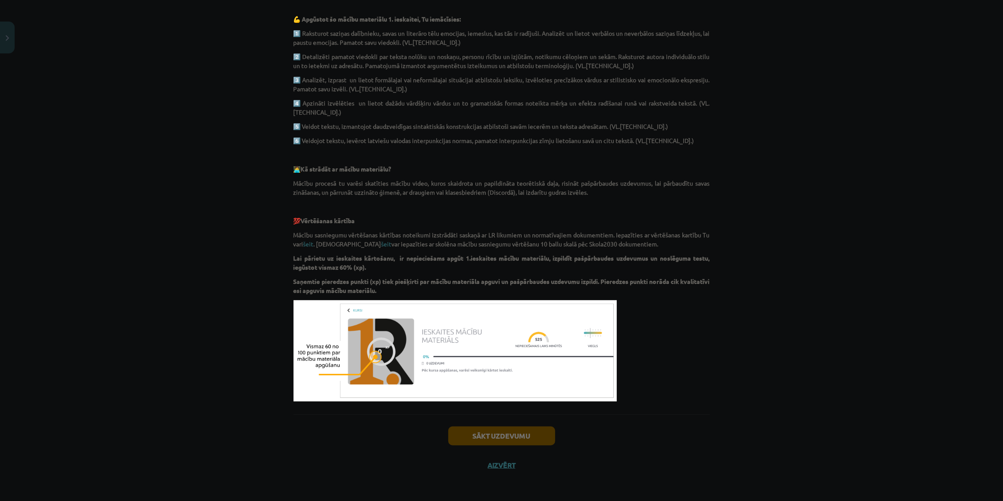  Describe the element at coordinates (502, 466) in the screenshot. I see `button: Aizvērt` at that location.